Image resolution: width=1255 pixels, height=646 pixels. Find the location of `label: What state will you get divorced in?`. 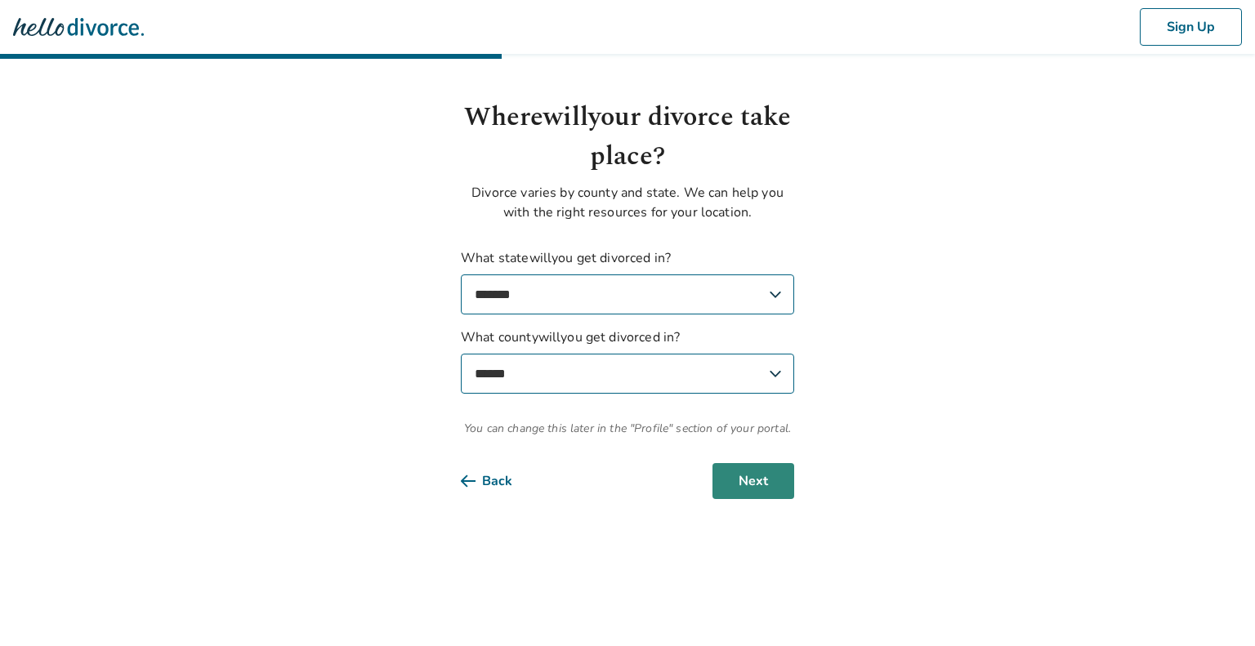

label: What state will you get divorced in? is located at coordinates (628, 281).